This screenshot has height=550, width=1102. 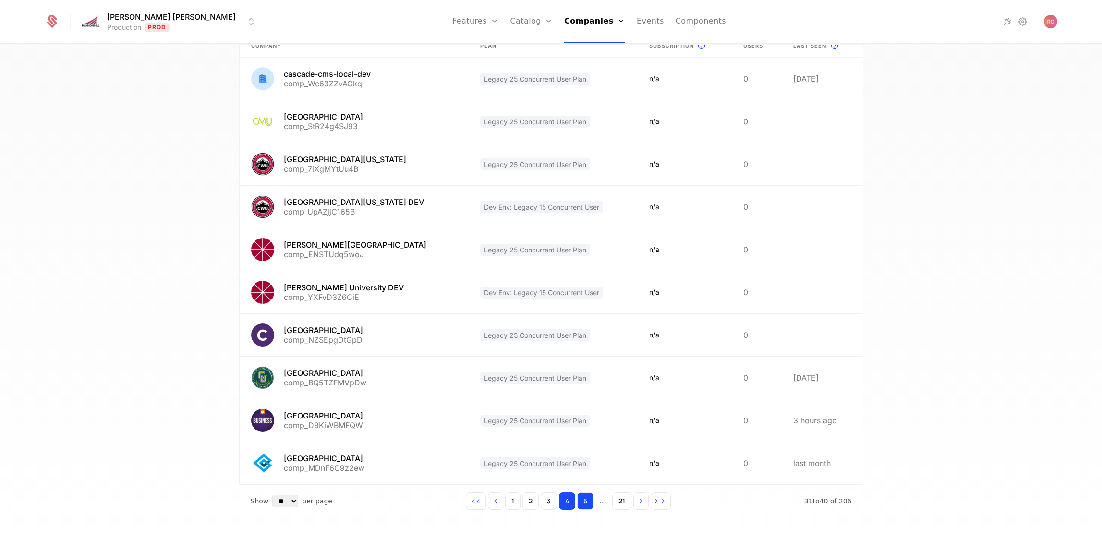 What do you see at coordinates (1051, 22) in the screenshot?
I see `img: Ryan Griffith` at bounding box center [1051, 22].